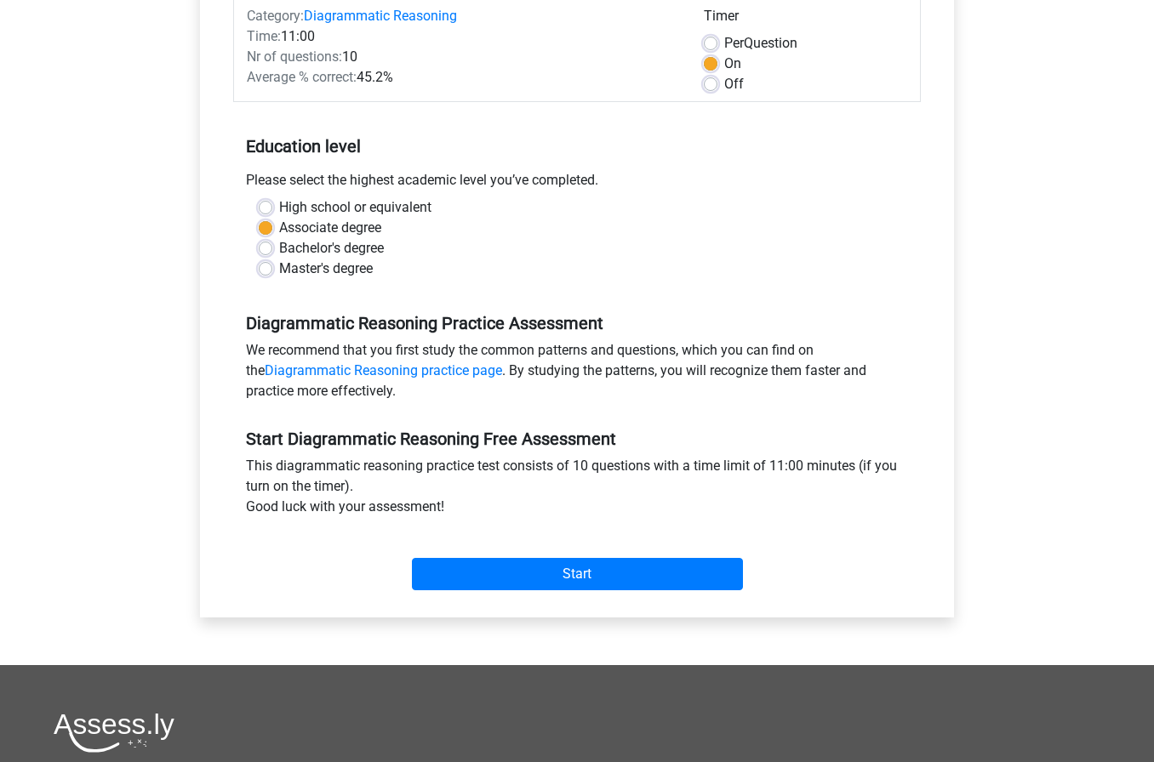  I want to click on a: Diagrammatic Reasoning practice page, so click(383, 370).